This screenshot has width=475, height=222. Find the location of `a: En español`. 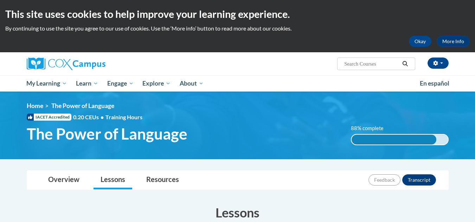

a: En español is located at coordinates (434, 84).